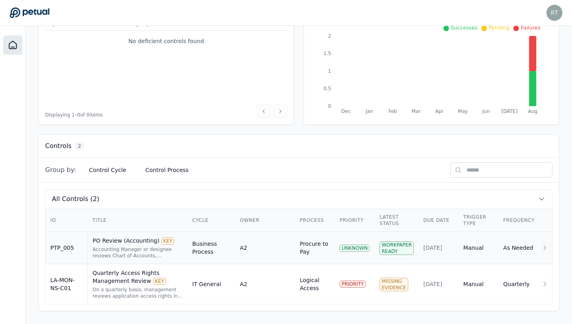 The width and height of the screenshot is (572, 324). What do you see at coordinates (167, 170) in the screenshot?
I see `button: Control Process` at bounding box center [167, 170].